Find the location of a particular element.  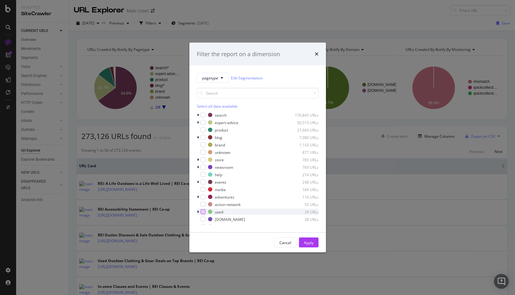

div: 39 URLs is located at coordinates (303, 212).